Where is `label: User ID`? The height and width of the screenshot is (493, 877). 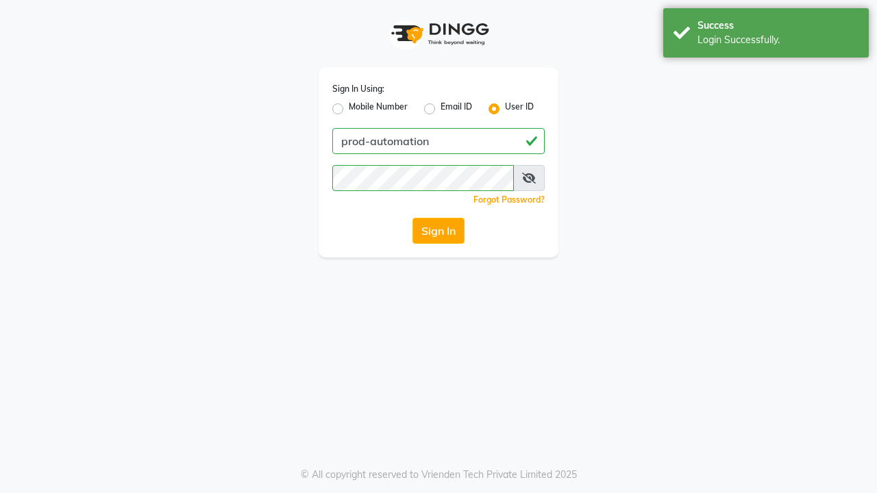 label: User ID is located at coordinates (519, 109).